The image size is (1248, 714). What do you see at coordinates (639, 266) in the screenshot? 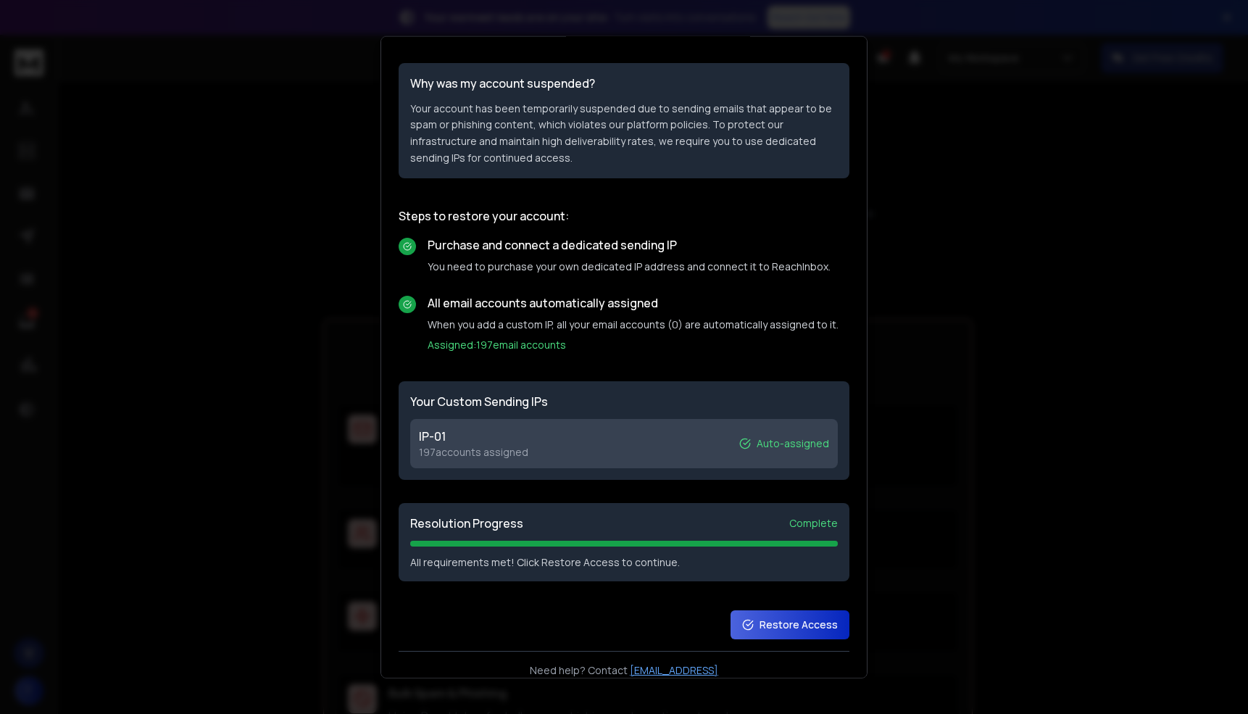
I see `p: You need to purchase your own dedicated IP address and connect it to ReachInbox.` at bounding box center [639, 266].